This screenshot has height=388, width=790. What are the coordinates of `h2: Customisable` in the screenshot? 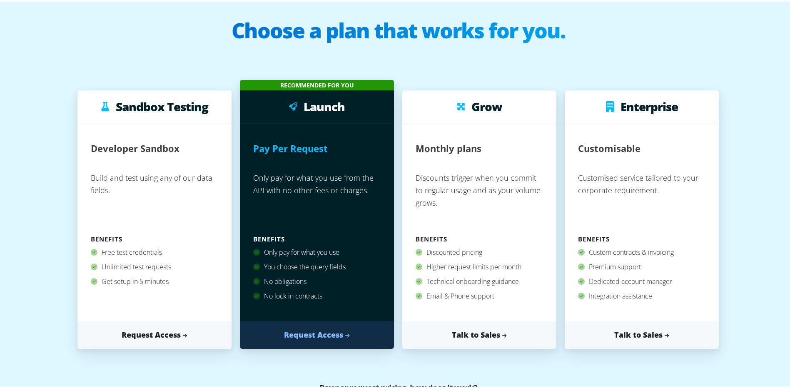 It's located at (609, 147).